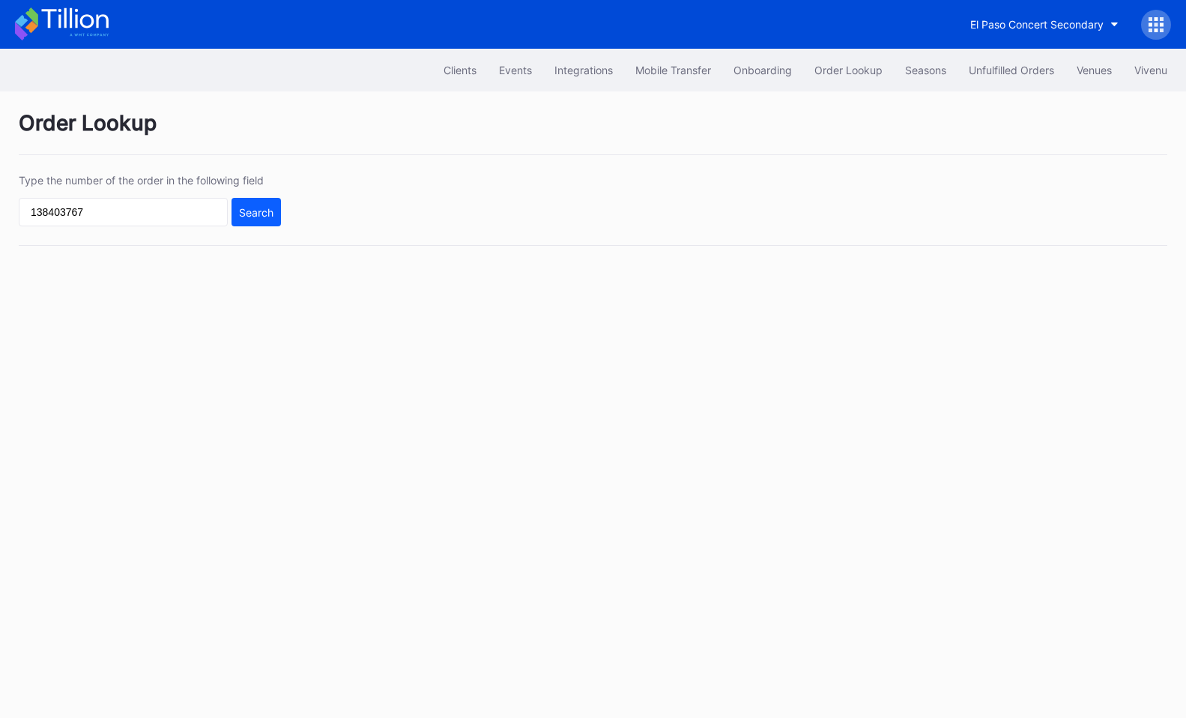  I want to click on input: GT59662, so click(123, 212).